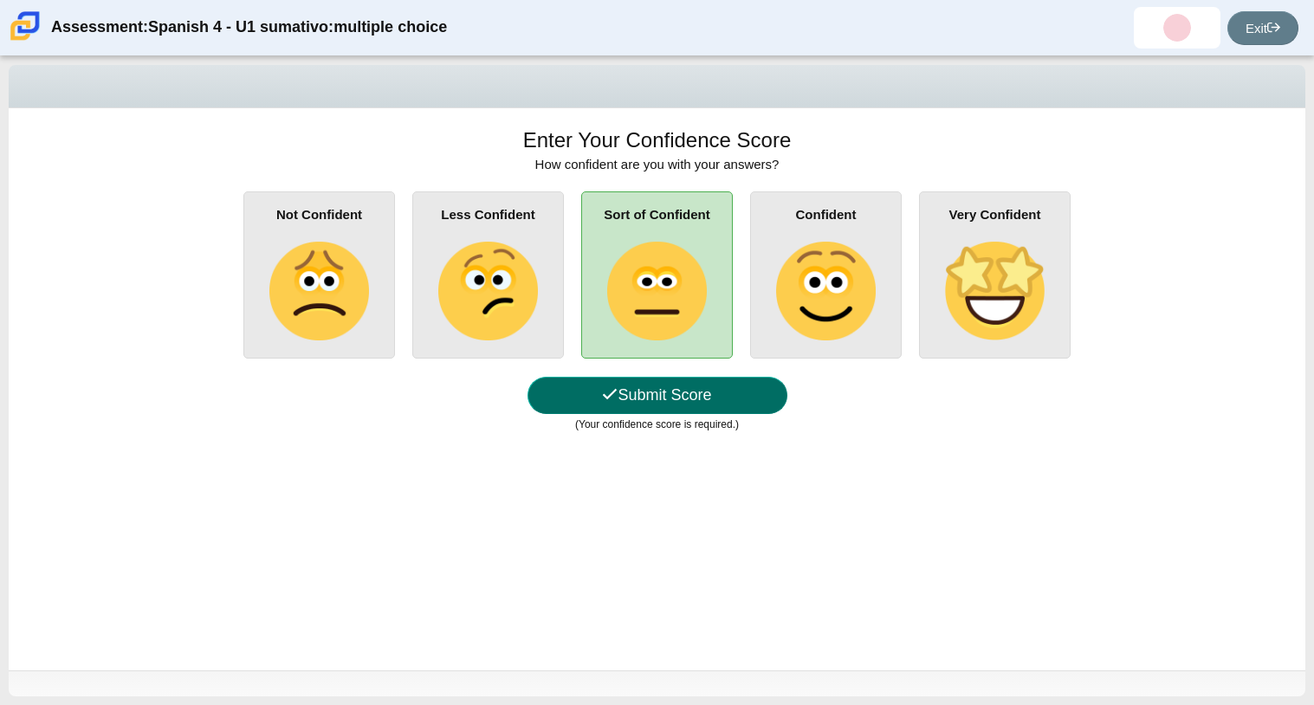 The width and height of the screenshot is (1314, 705). Describe the element at coordinates (25, 26) in the screenshot. I see `img: Carmen School of Science & Technology` at that location.